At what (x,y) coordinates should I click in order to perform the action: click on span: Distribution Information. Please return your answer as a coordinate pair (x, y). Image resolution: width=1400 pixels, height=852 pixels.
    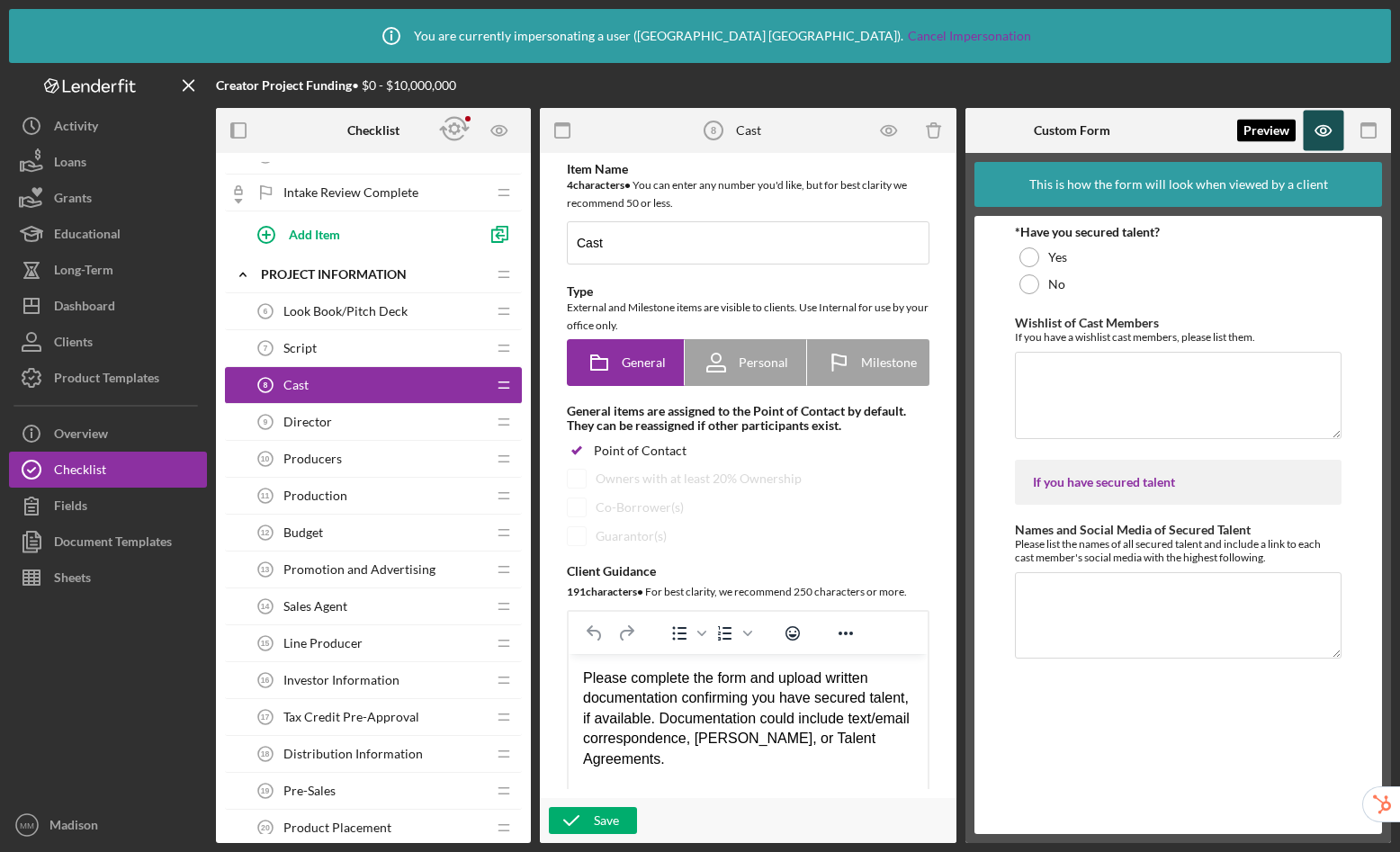
    Looking at the image, I should click on (352, 754).